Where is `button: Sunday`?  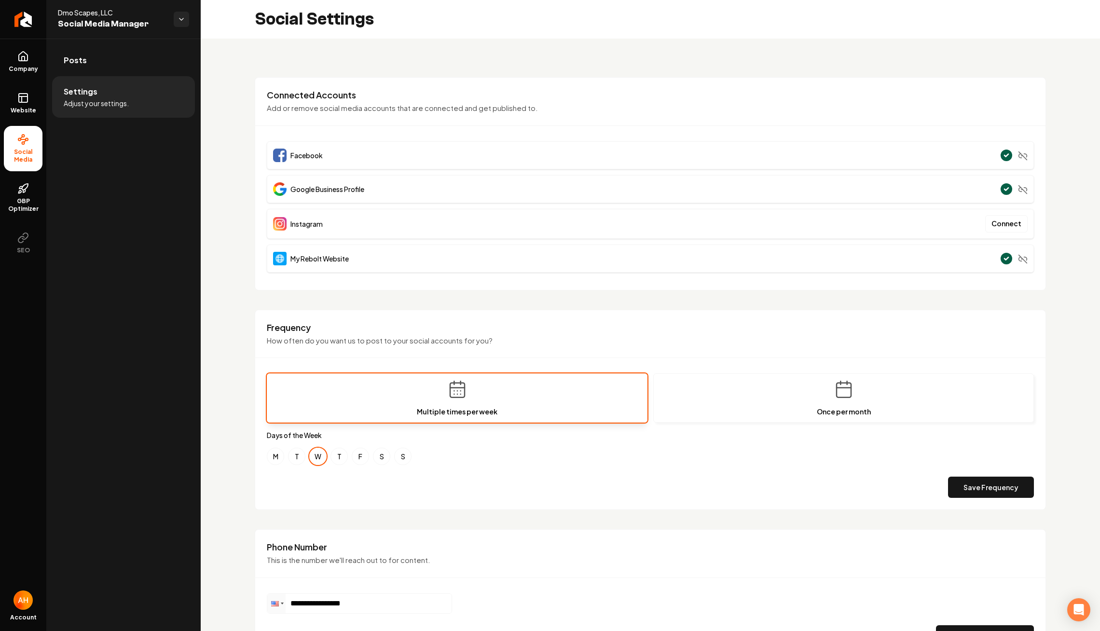
button: Sunday is located at coordinates (403, 456).